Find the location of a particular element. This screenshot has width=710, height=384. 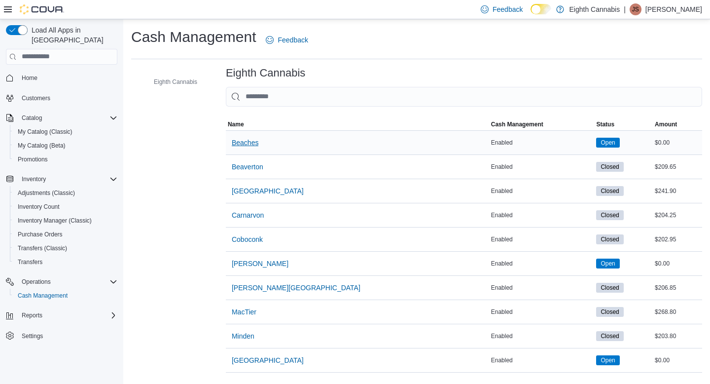

nav: Complex example is located at coordinates (62, 218).